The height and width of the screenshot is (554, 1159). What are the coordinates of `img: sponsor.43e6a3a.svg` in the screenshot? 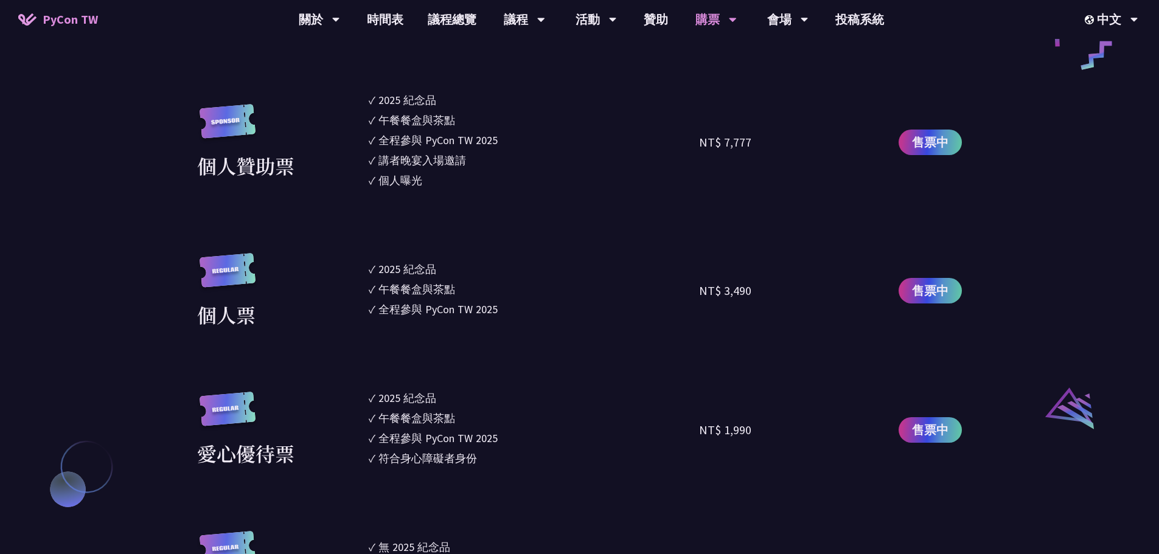 It's located at (228, 127).